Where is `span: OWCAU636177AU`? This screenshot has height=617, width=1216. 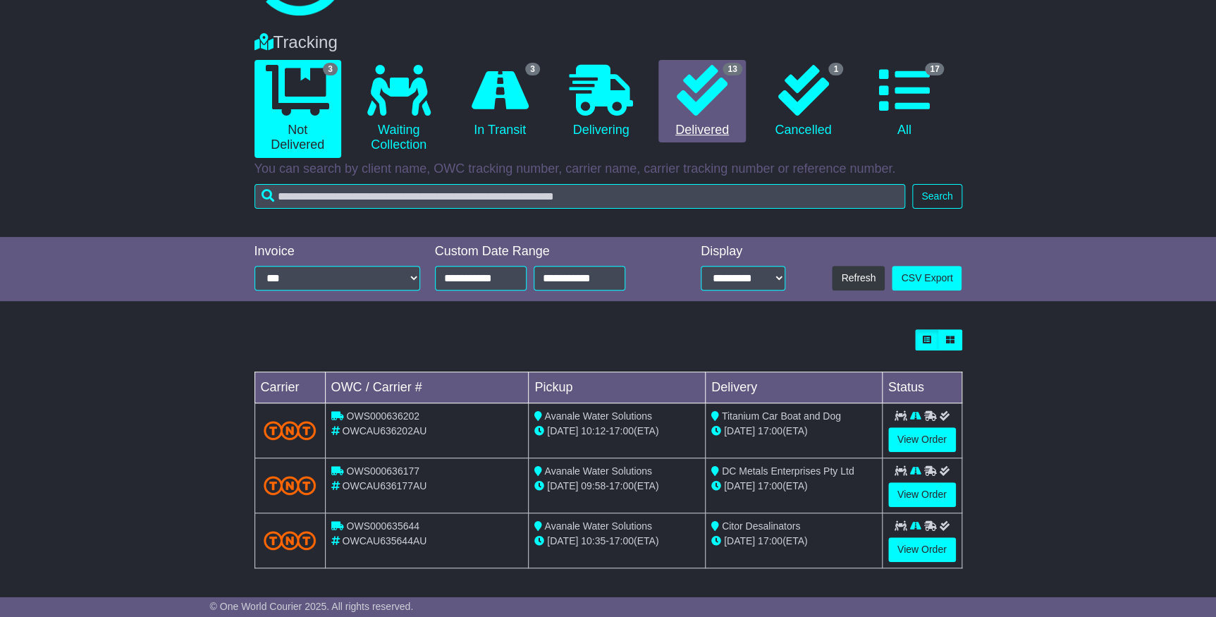
span: OWCAU636177AU is located at coordinates (384, 486).